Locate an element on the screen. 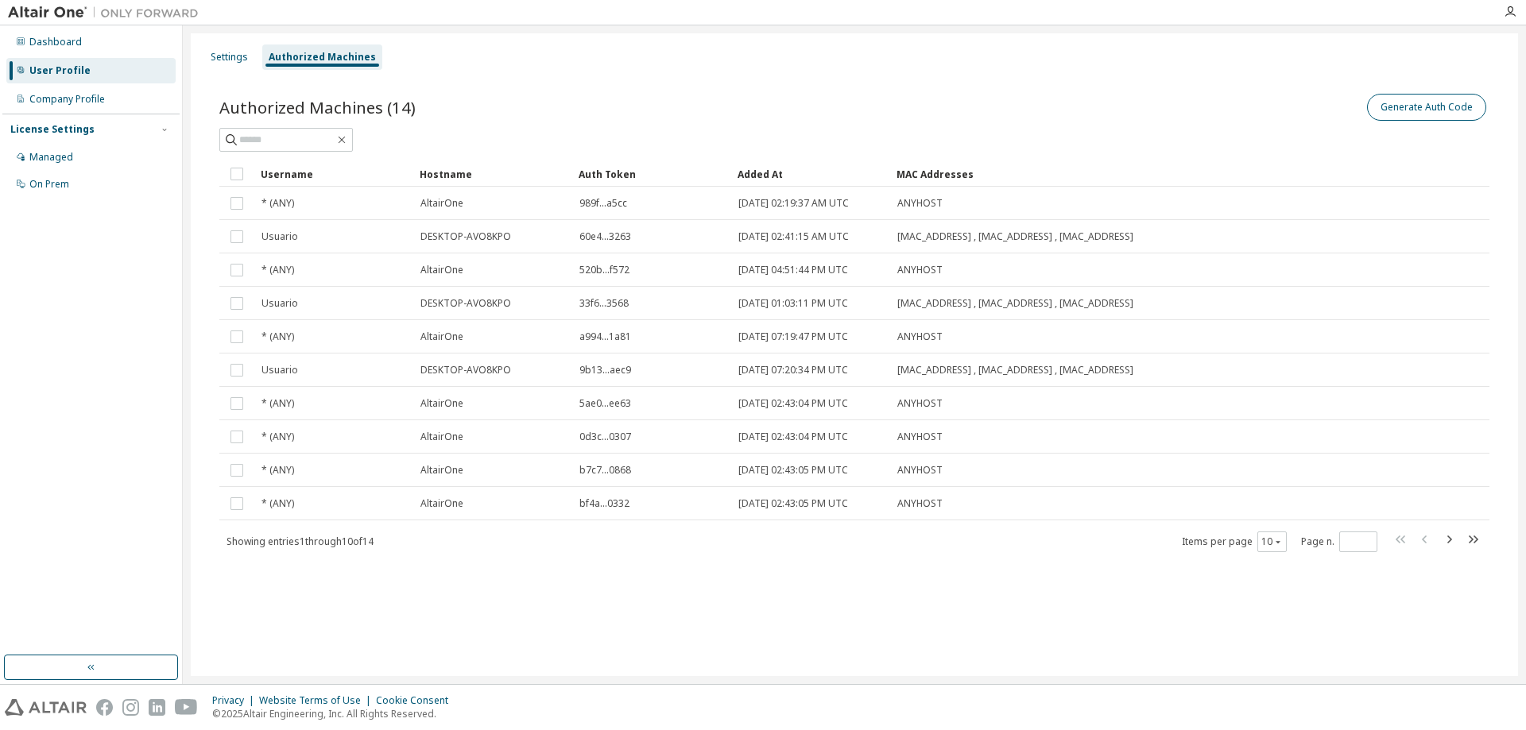 The image size is (1526, 730). span: 989f...a5cc is located at coordinates (603, 203).